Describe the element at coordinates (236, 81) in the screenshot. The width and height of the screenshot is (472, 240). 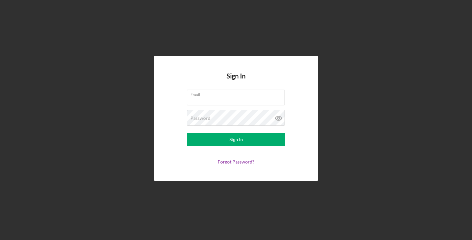
I see `h4: Sign In` at that location.